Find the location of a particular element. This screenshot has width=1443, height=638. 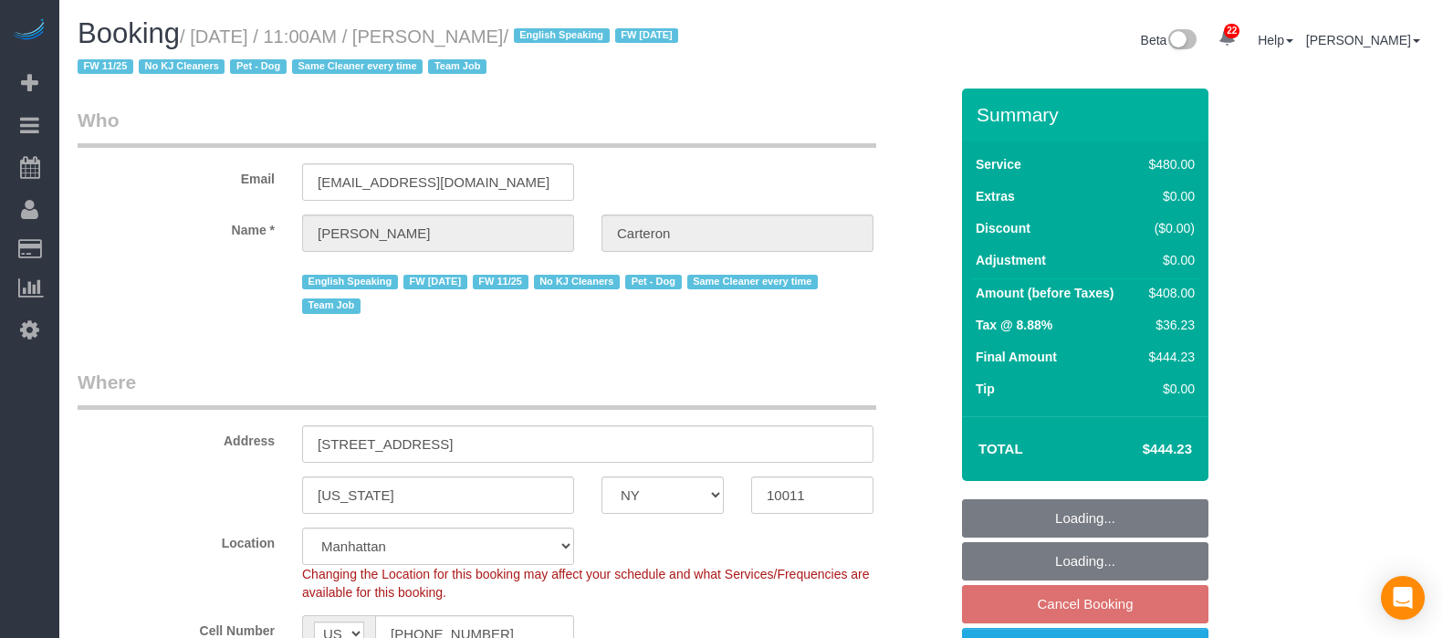

label: Tip is located at coordinates (985, 389).